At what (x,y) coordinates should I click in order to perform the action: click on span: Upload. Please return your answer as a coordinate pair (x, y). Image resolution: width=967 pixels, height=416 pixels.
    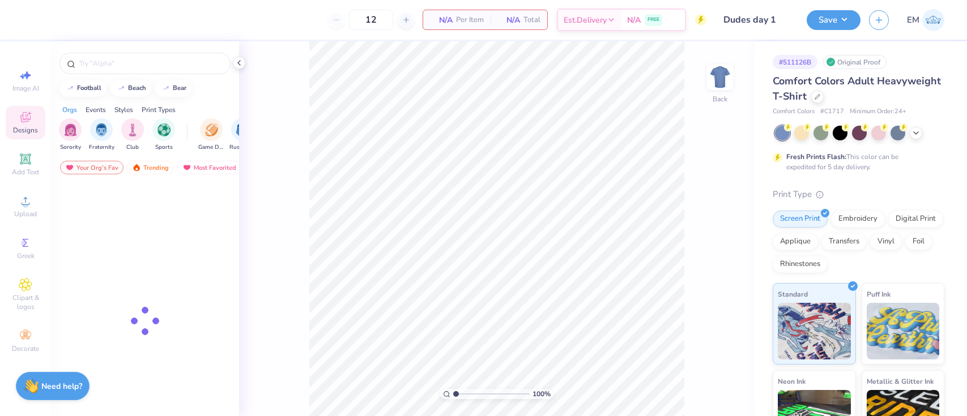
    Looking at the image, I should click on (25, 214).